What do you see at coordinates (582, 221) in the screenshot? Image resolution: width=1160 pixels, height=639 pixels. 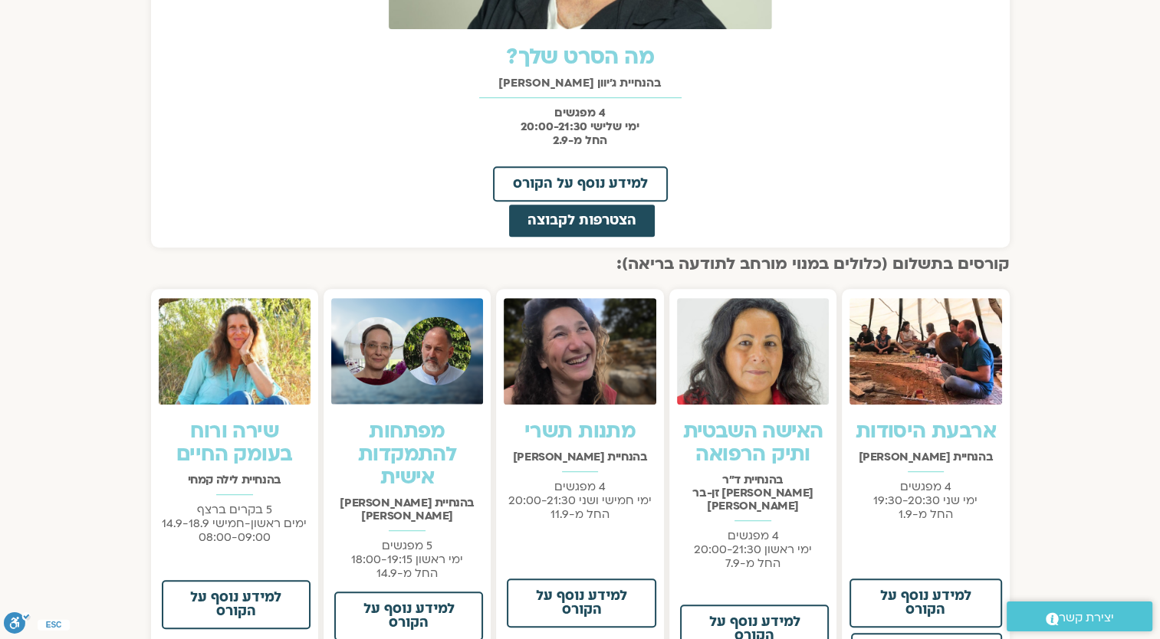 I see `a: הצטרפות לקבוצה` at bounding box center [582, 221].